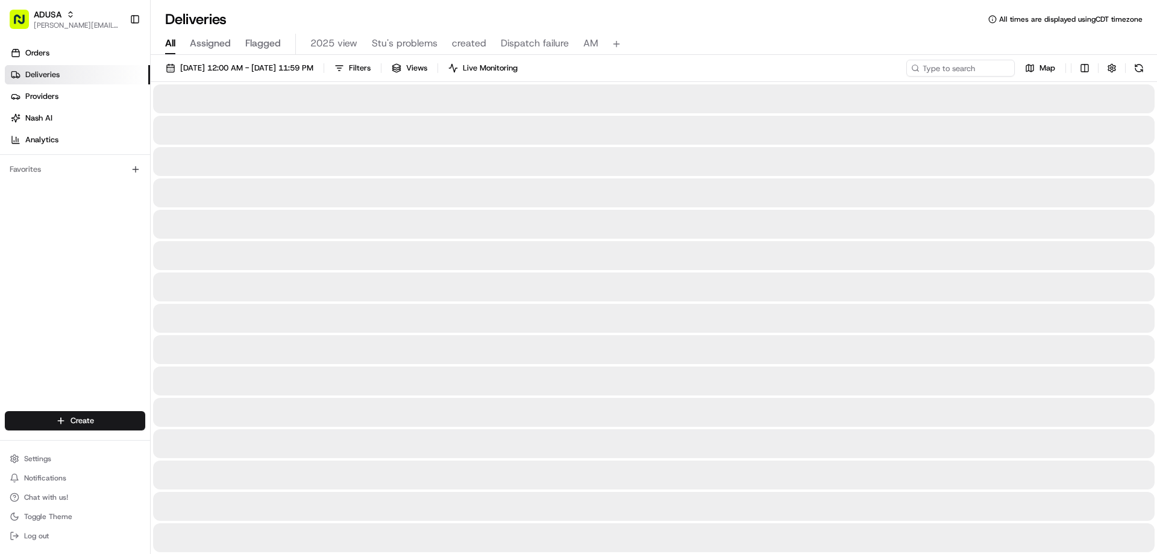  I want to click on span: All, so click(170, 43).